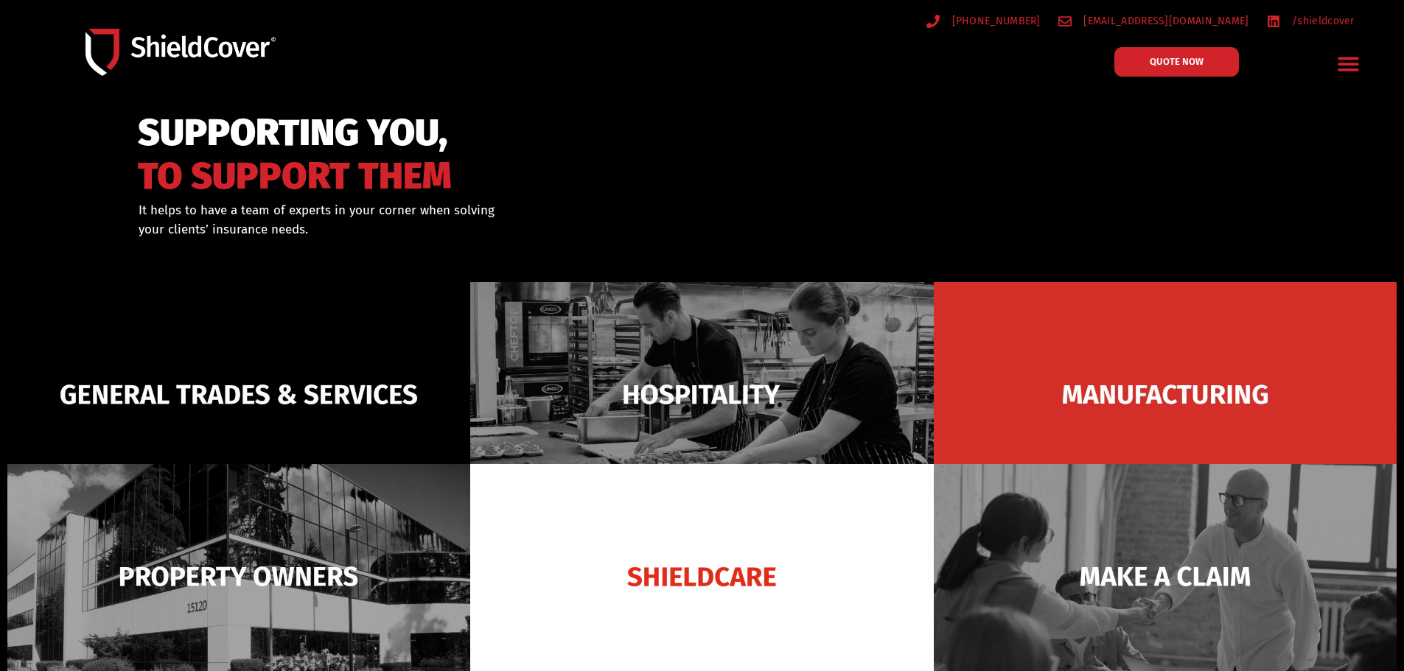 This screenshot has height=671, width=1404. I want to click on div: Menu Toggle, so click(1349, 63).